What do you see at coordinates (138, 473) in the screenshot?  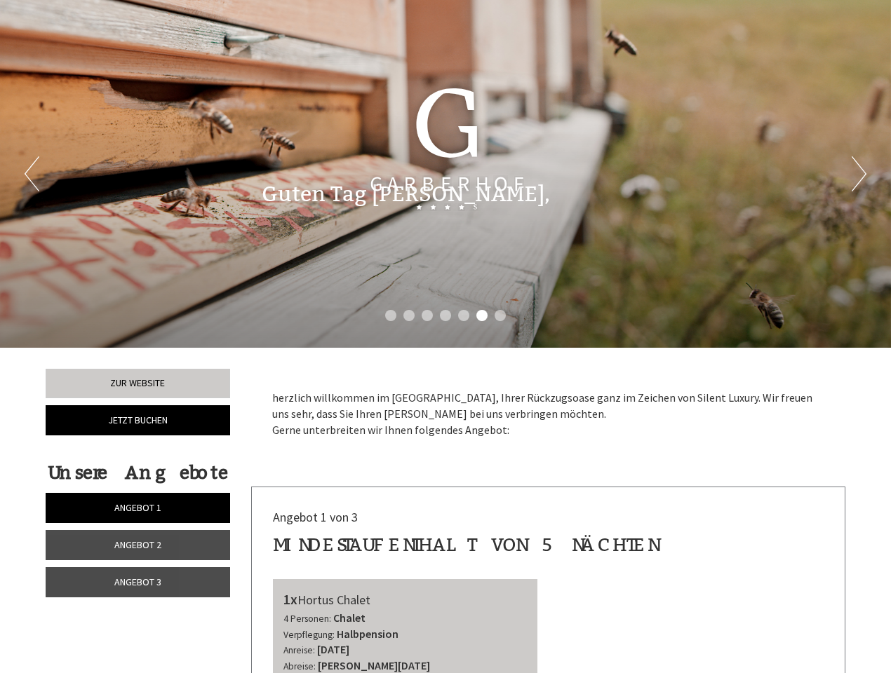 I see `div: Unsere Angebote` at bounding box center [138, 473].